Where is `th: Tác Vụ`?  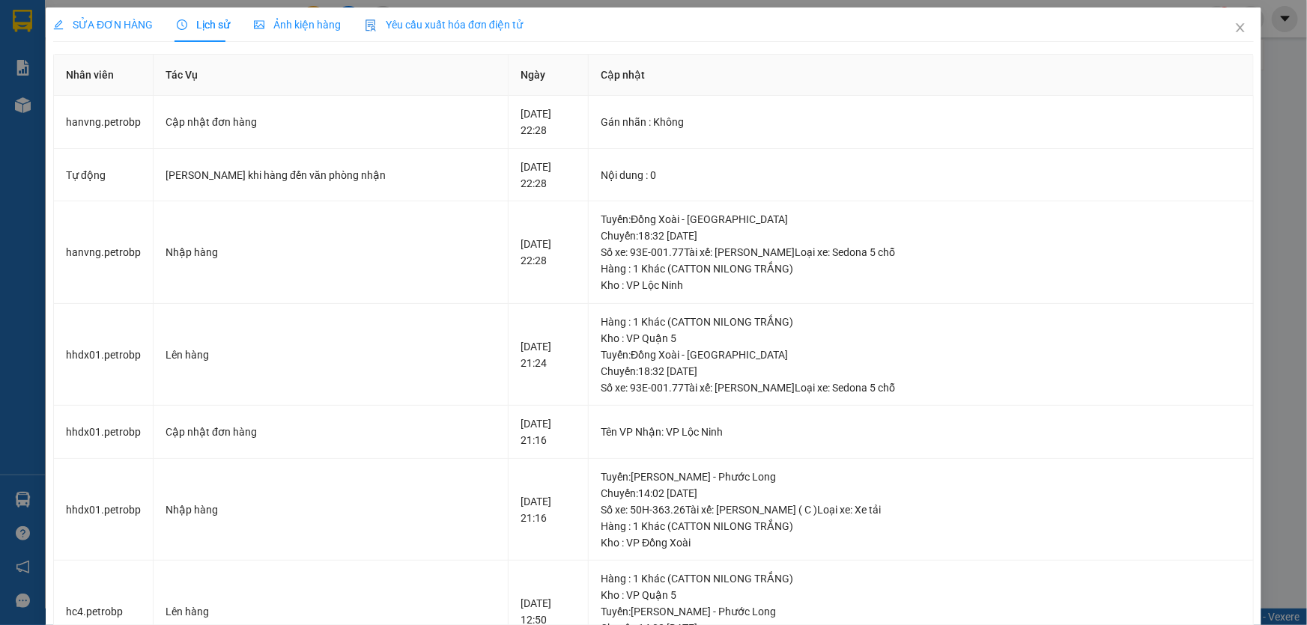
th: Tác Vụ is located at coordinates (331, 75).